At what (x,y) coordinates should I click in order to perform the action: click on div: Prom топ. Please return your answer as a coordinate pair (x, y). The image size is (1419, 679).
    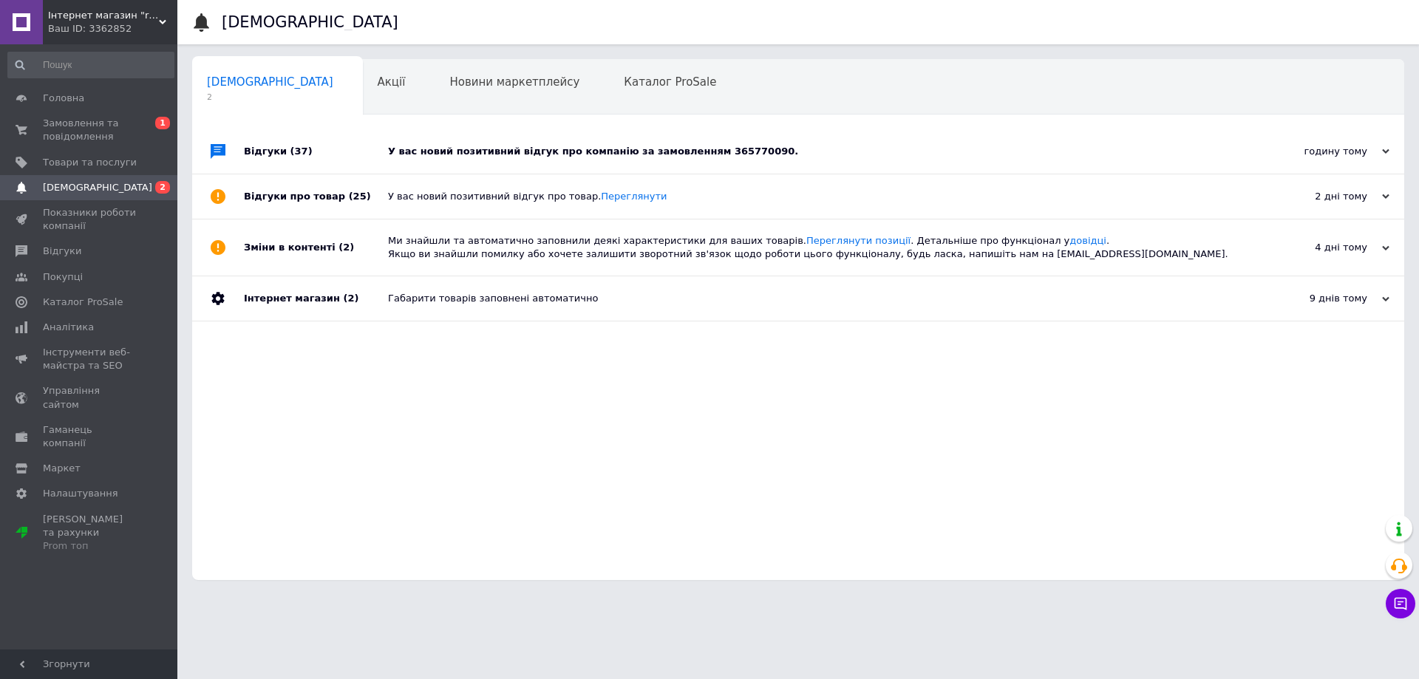
    Looking at the image, I should click on (89, 546).